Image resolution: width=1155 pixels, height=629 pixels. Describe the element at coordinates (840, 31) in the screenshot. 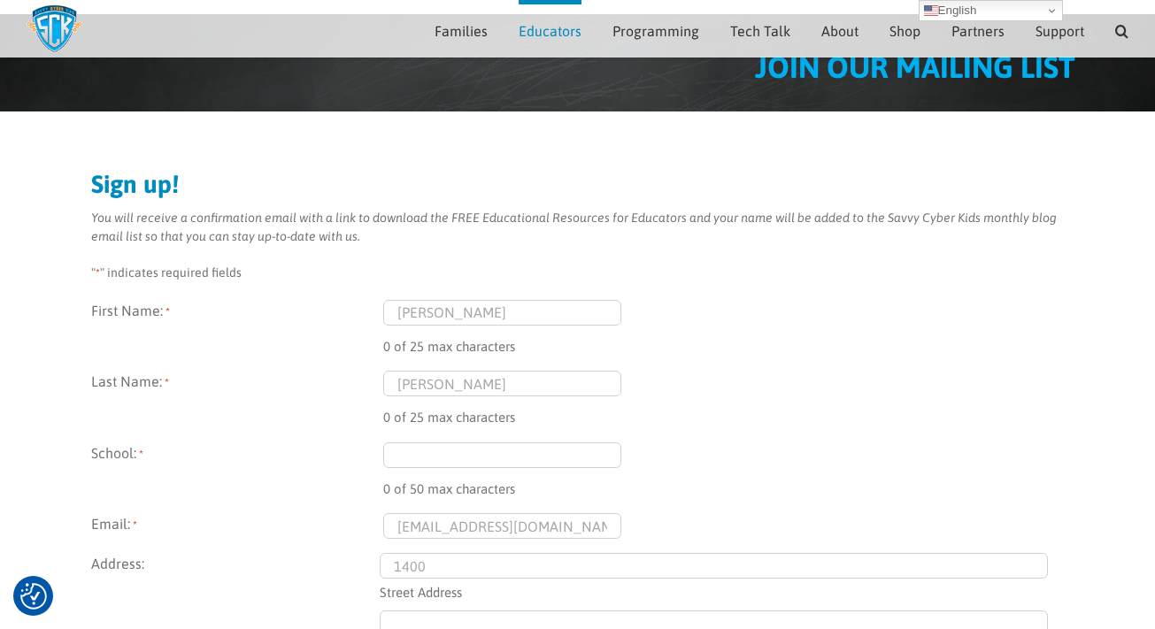

I see `span: About` at that location.